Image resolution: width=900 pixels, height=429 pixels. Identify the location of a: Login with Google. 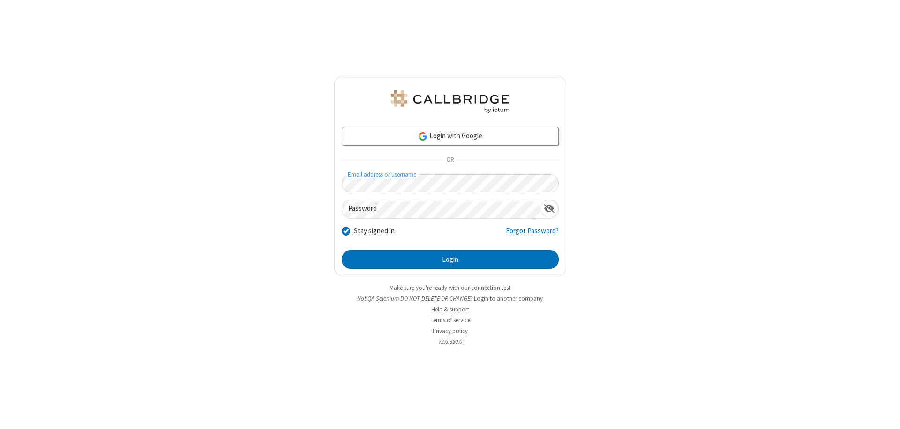
(450, 136).